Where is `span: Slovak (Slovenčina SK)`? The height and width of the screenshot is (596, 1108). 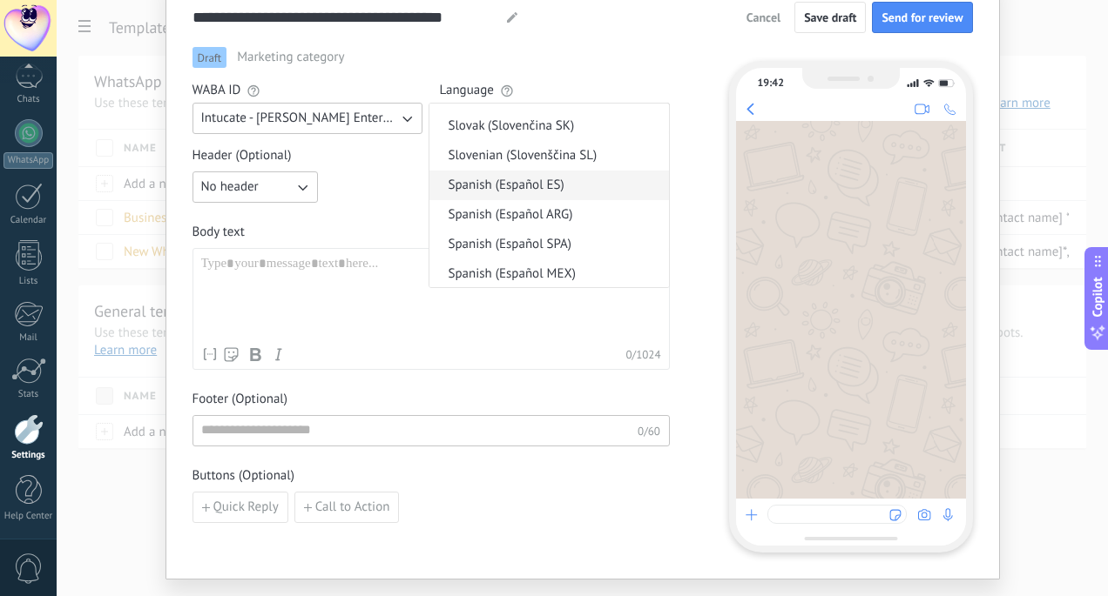
span: Slovak (Slovenčina SK) is located at coordinates (511, 126).